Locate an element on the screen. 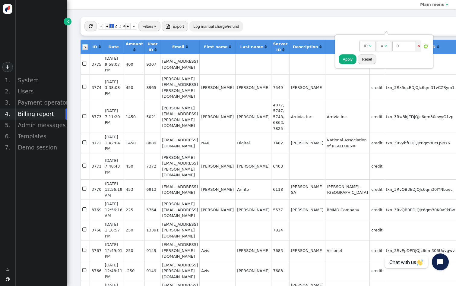 The width and height of the screenshot is (456, 286). button:  Export is located at coordinates (175, 26).